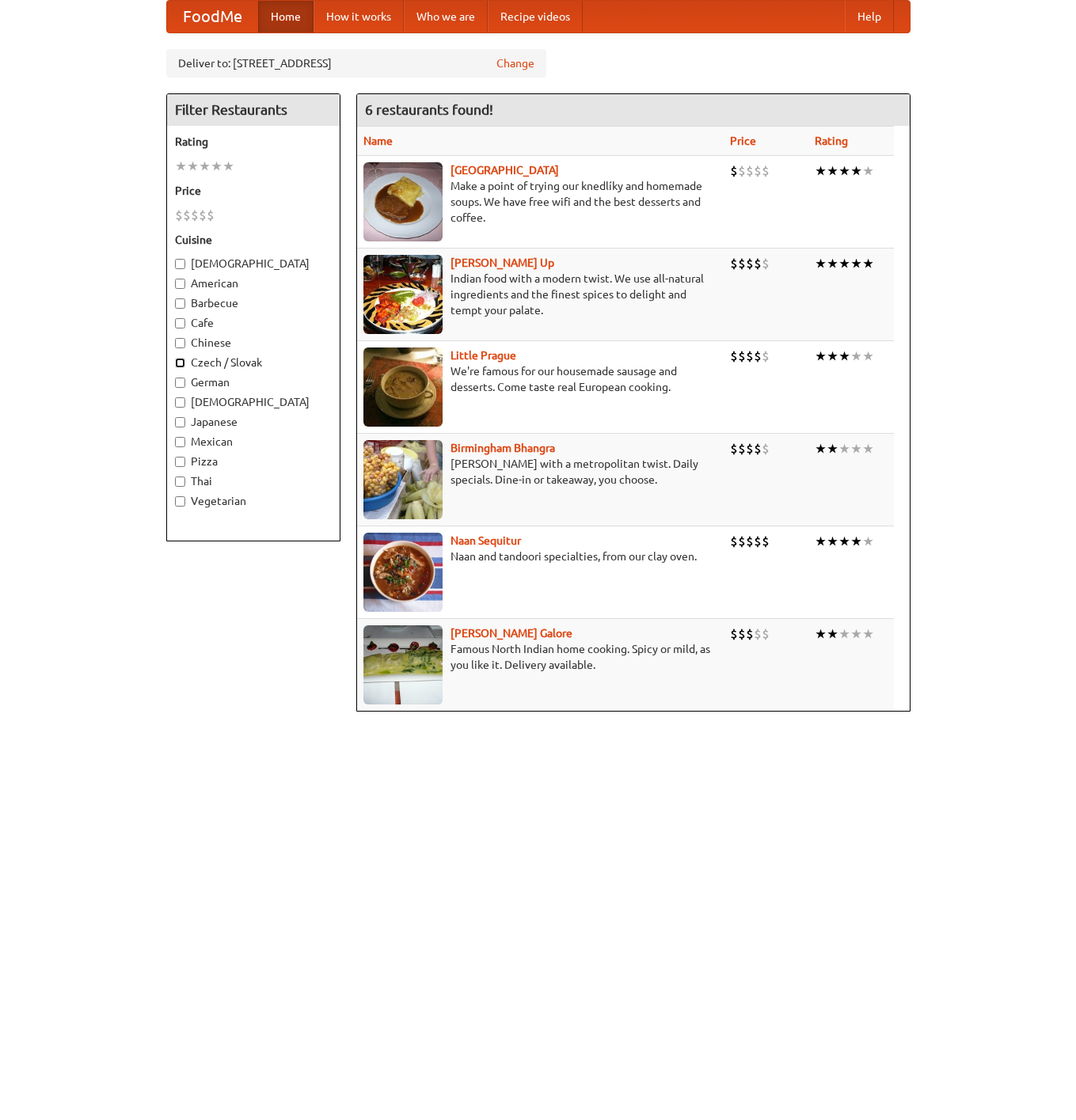 The width and height of the screenshot is (1076, 1120). I want to click on input: Japanese, so click(180, 422).